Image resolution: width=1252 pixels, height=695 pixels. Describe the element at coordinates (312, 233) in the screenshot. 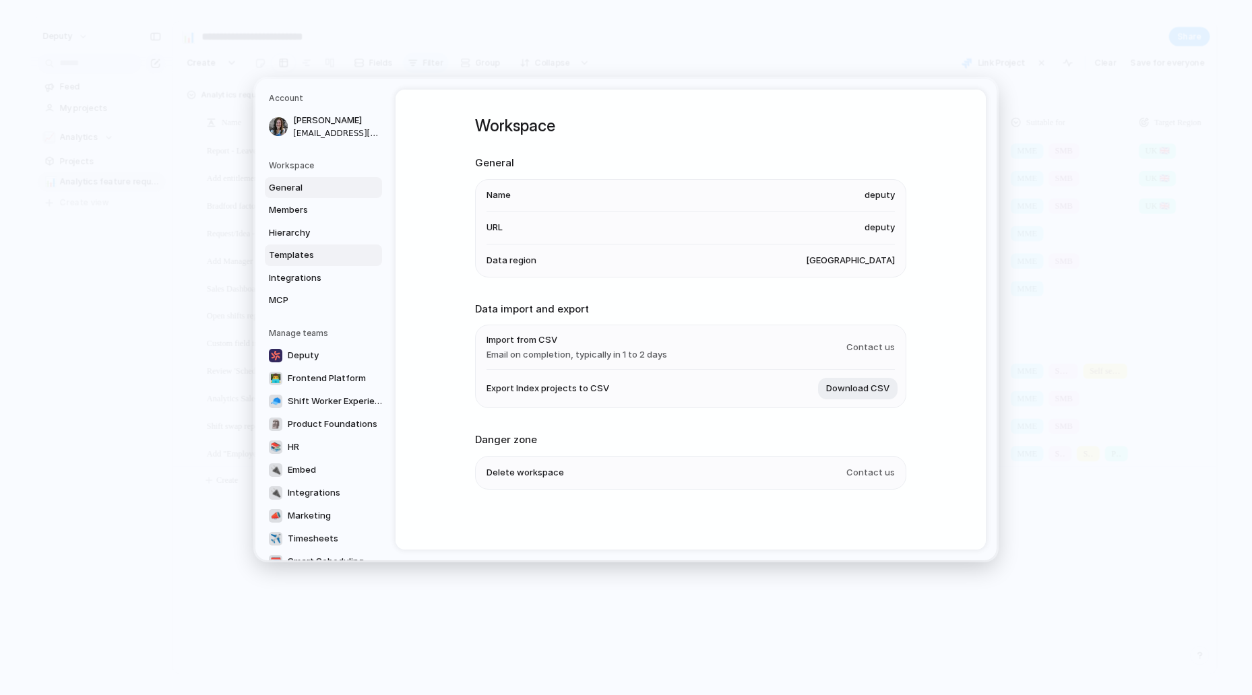

I see `span: Hierarchy` at that location.